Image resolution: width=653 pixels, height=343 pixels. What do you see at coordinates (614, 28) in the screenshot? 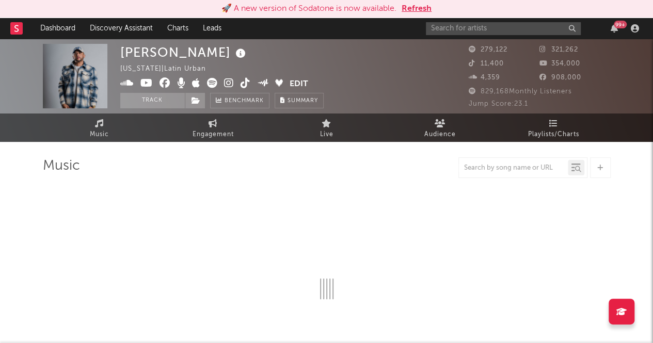
I see `button: 99+` at bounding box center [614, 28].